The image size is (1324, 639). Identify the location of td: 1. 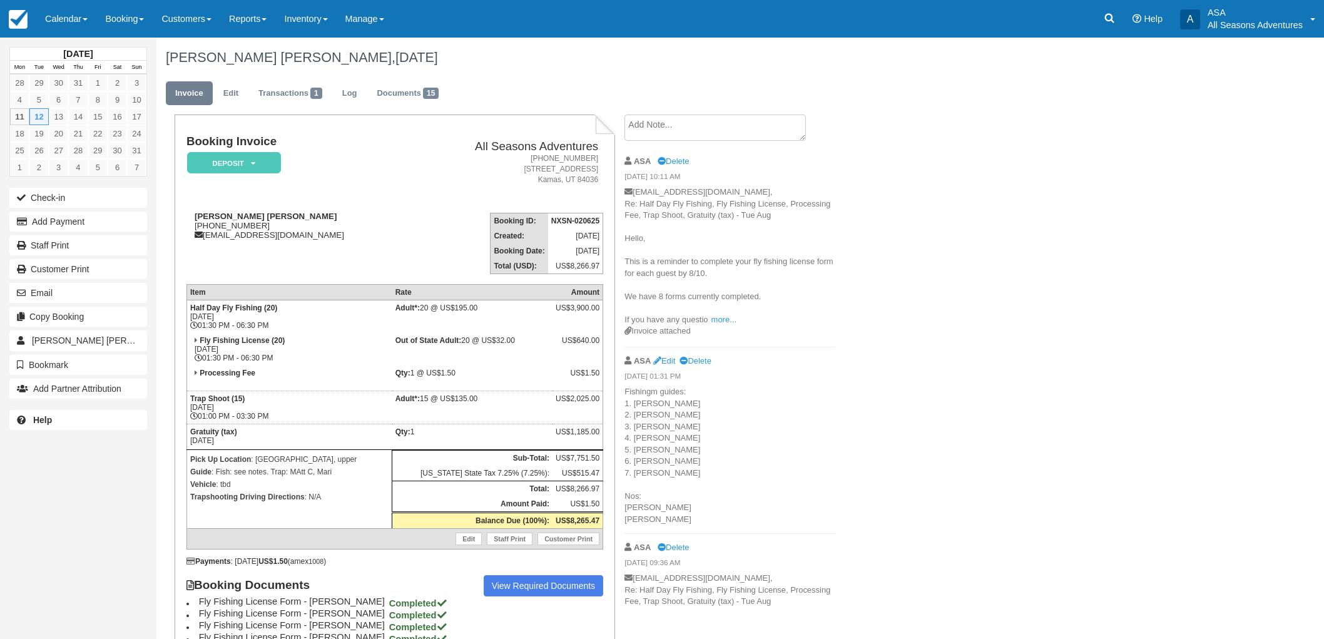
(472, 437).